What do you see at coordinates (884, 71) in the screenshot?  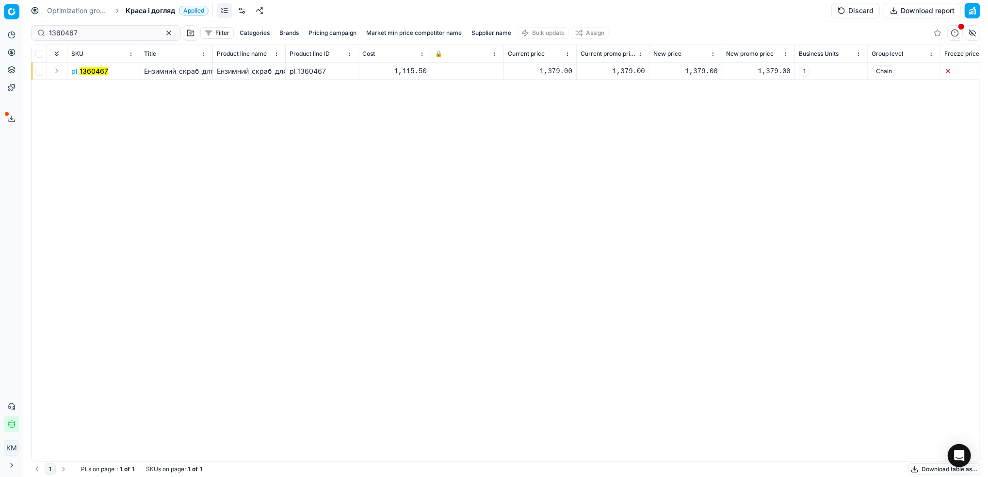 I see `span: Chain` at bounding box center [884, 71].